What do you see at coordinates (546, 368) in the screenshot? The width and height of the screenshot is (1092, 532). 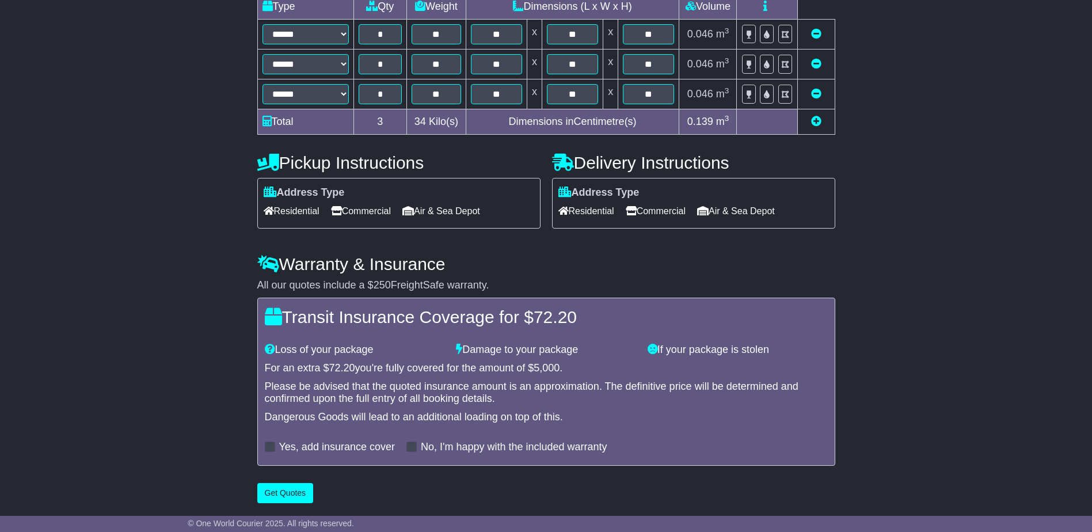 I see `div: For an extra $ you're fully covered for the amount of $ .` at bounding box center [546, 368].